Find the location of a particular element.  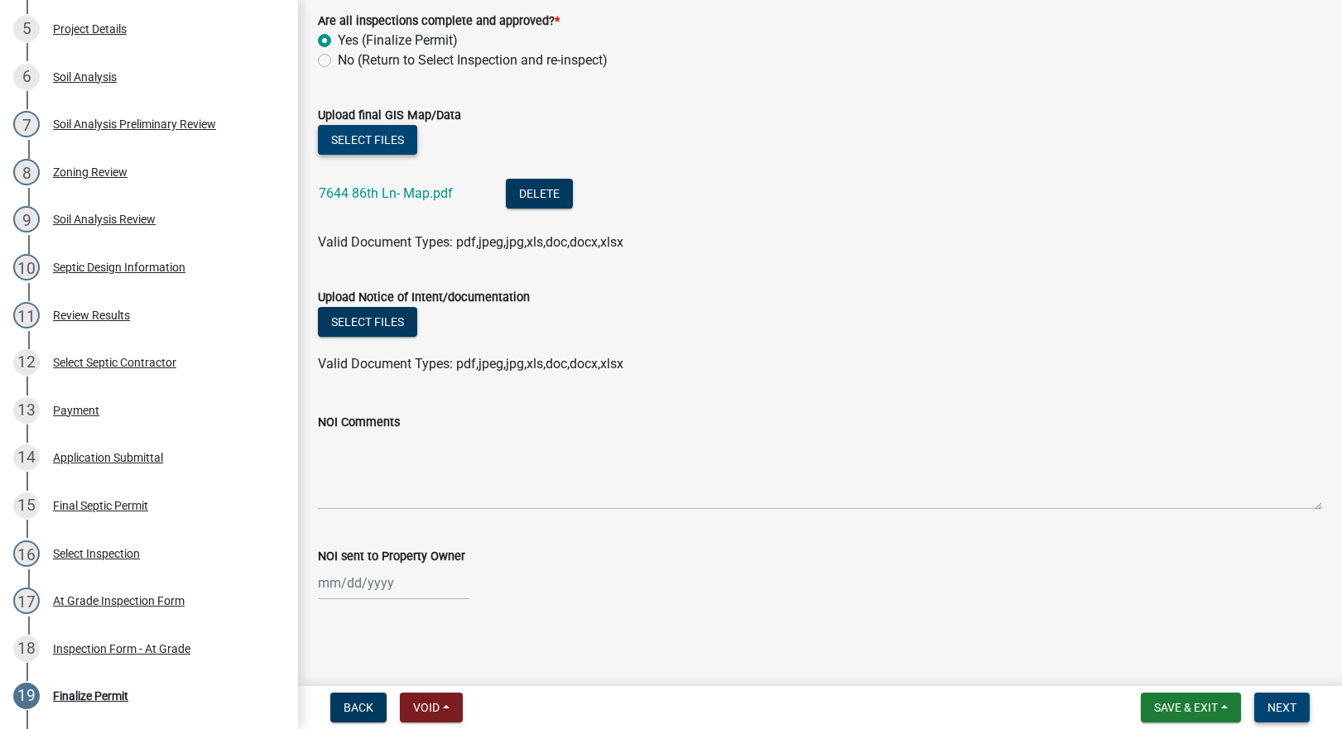

span: Back is located at coordinates (358, 708).